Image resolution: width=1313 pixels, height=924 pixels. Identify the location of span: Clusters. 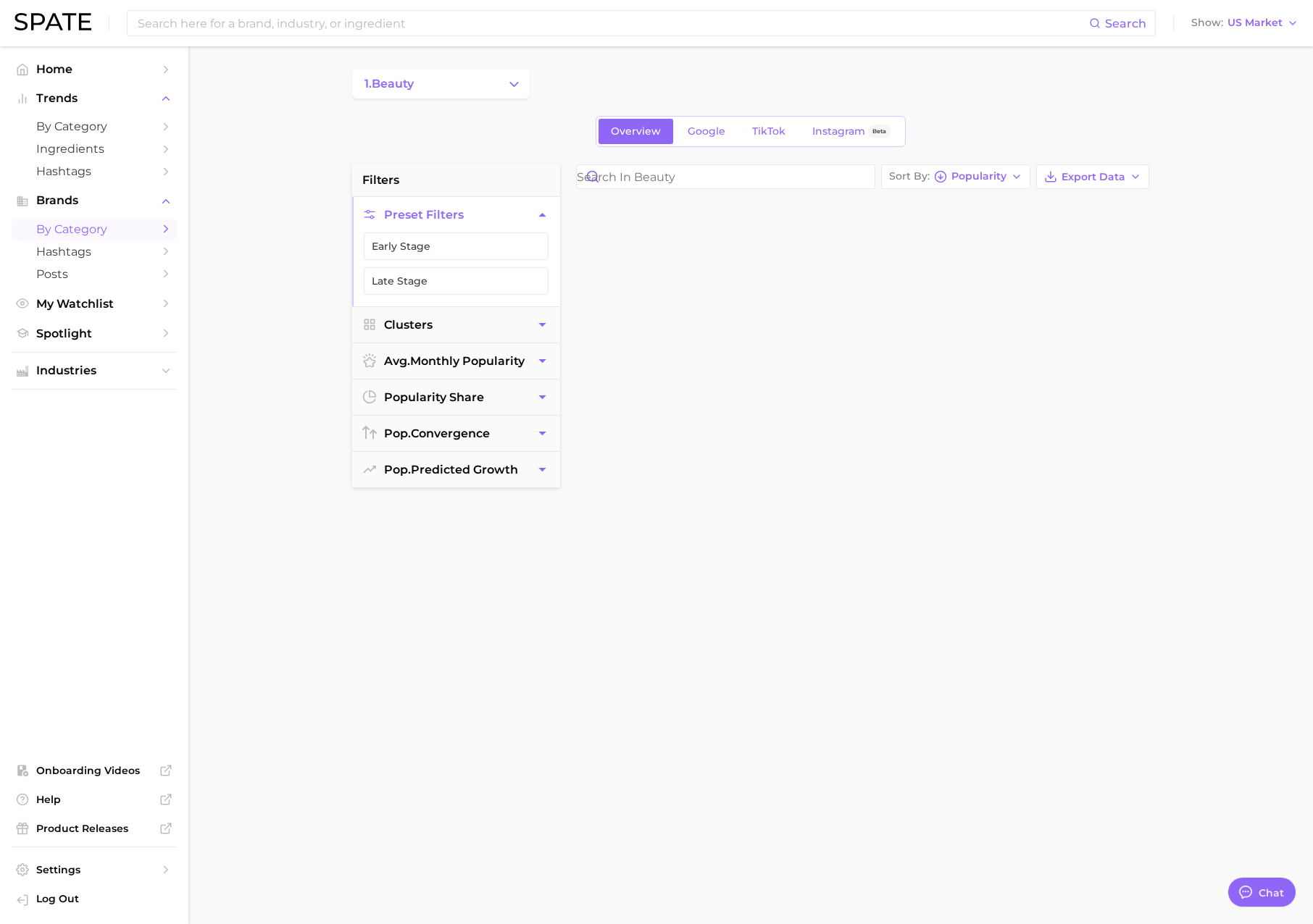
(408, 325).